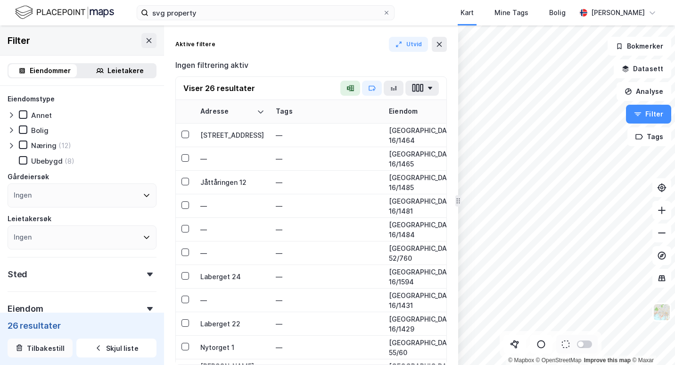  Describe the element at coordinates (29, 219) in the screenshot. I see `div: Leietakersøk` at that location.